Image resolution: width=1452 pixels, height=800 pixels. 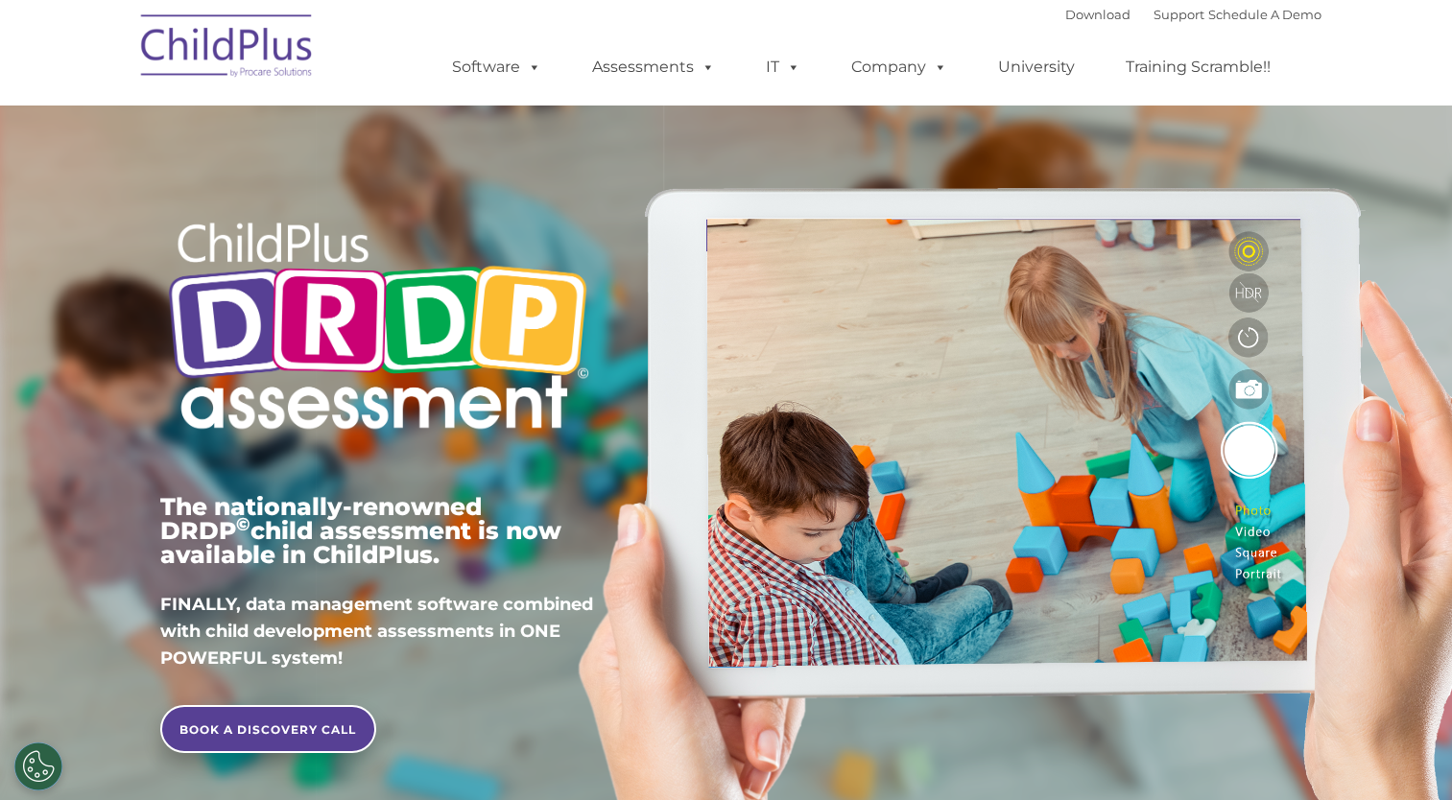 I want to click on a: Schedule A Demo, so click(x=1265, y=14).